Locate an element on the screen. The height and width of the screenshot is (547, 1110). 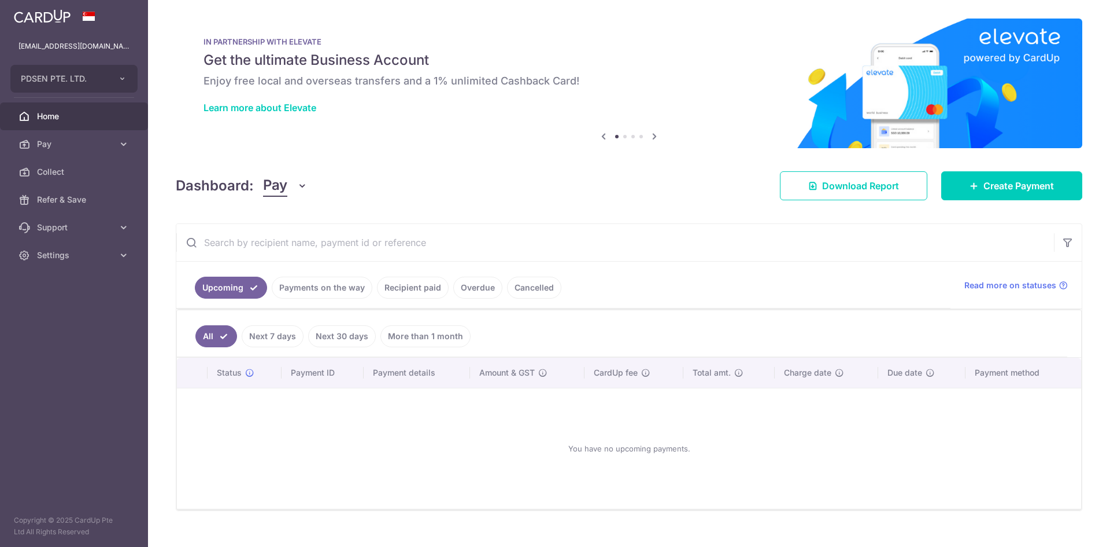
a: Cancelled is located at coordinates (534, 287).